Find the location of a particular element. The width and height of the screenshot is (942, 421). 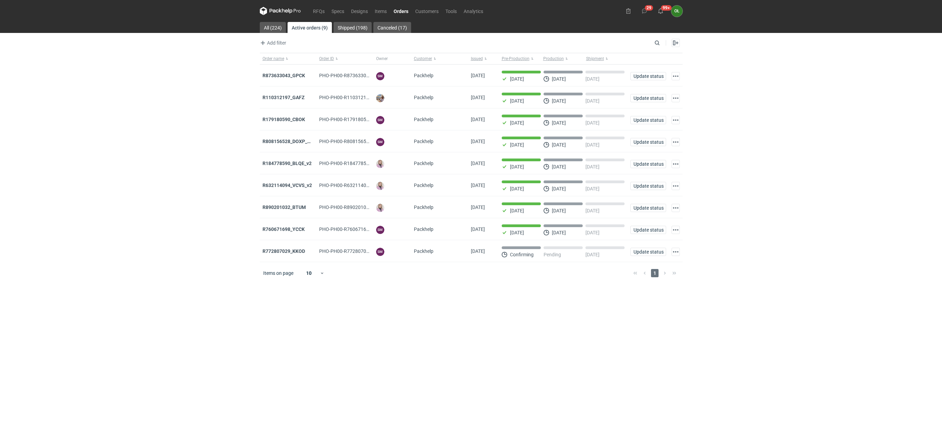

a: R179180590_CBOK is located at coordinates (284, 119).